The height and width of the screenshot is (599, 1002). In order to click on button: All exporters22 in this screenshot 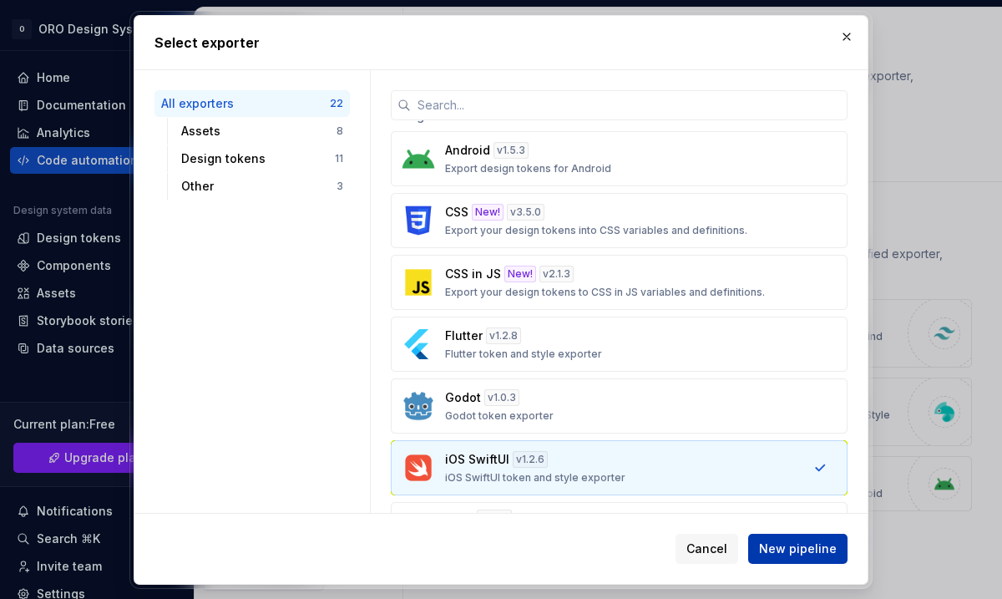, I will do `click(252, 104)`.